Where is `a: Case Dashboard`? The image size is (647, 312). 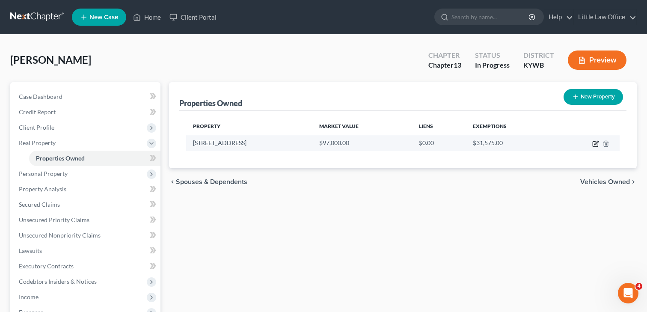 a: Case Dashboard is located at coordinates (86, 97).